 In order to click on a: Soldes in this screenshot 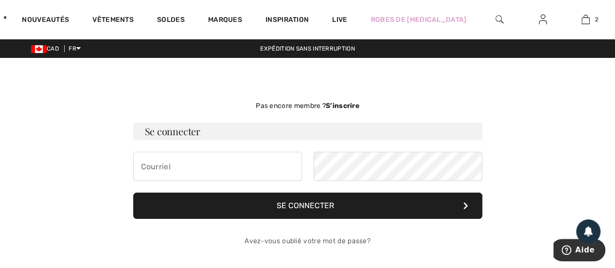, I will do `click(171, 20)`.